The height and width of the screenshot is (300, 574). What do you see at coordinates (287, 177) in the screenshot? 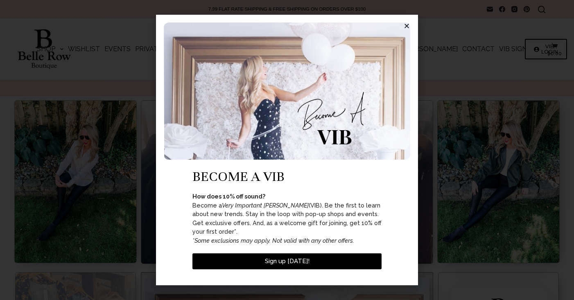
I see `h2: become a vib` at bounding box center [287, 177].